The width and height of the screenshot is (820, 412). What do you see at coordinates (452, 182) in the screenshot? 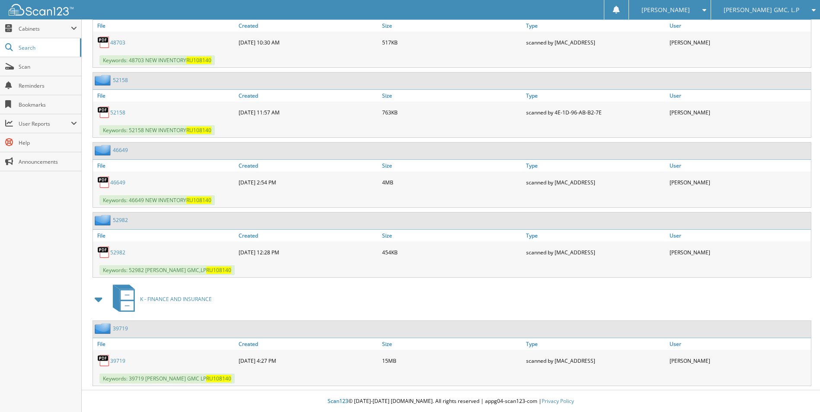
I see `div: 4MB` at bounding box center [452, 182].